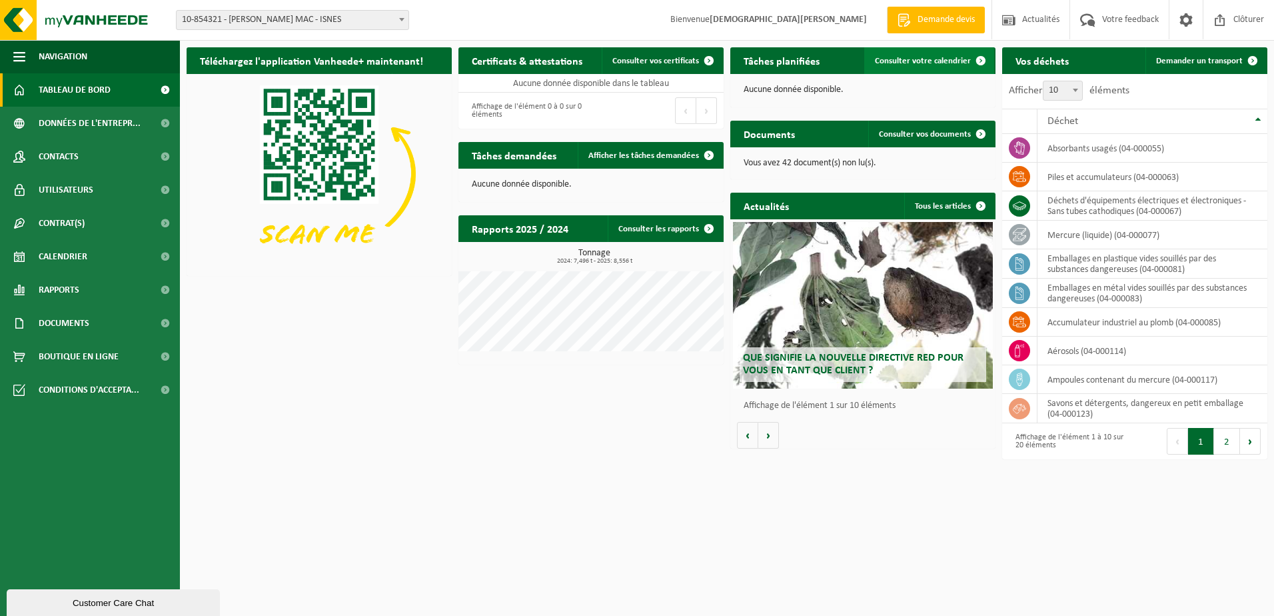 The image size is (1274, 616). What do you see at coordinates (781, 60) in the screenshot?
I see `h2: Tâches planifiées` at bounding box center [781, 60].